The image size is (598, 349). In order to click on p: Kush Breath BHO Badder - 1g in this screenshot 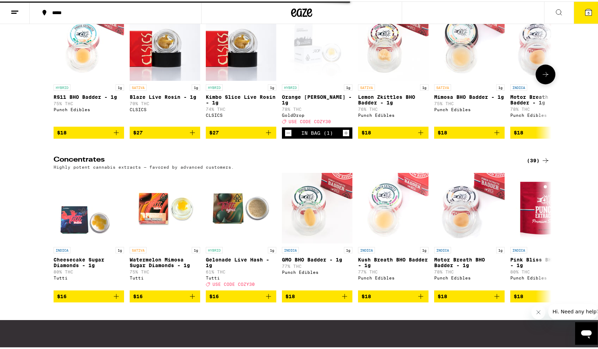, I will do `click(393, 261)`.